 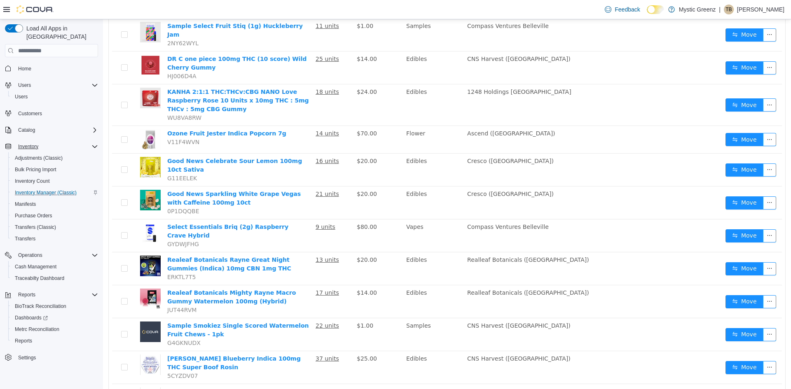 I want to click on img: Sample Select Fruit Stiq (1g) Huckleberry Jam hero shot, so click(x=47, y=13).